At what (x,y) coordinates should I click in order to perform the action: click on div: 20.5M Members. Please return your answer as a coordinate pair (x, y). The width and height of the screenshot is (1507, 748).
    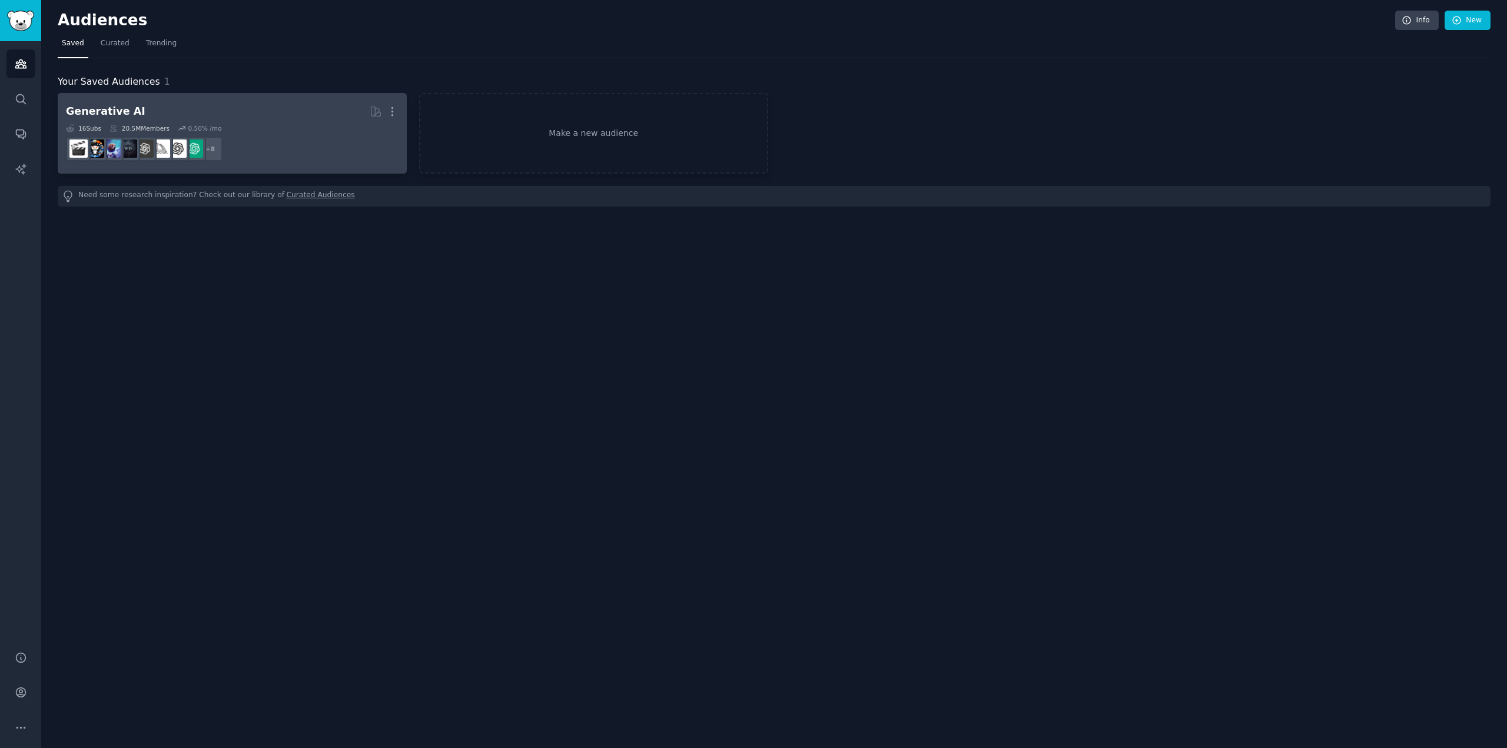
    Looking at the image, I should click on (140, 128).